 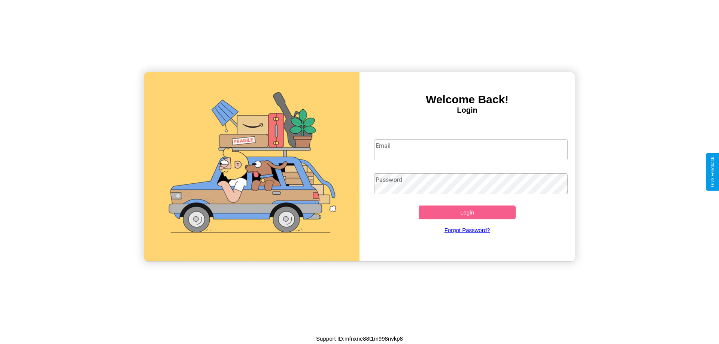 I want to click on p: Support ID: mfnxne88t1m998nvkp8, so click(x=359, y=339).